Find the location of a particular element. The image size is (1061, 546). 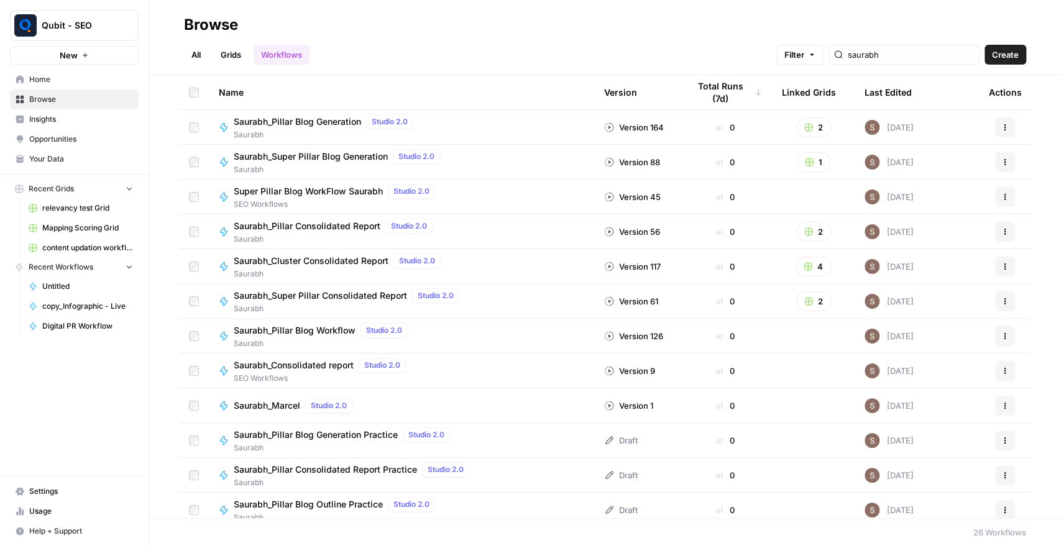

span: Qubit - SEO is located at coordinates (79, 25).